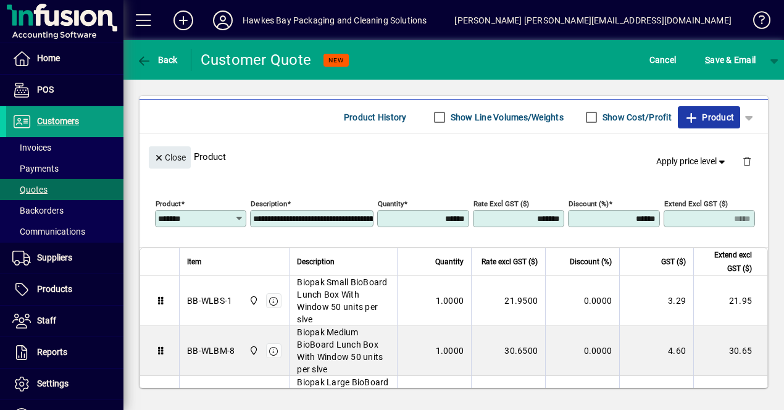 The image size is (784, 410). What do you see at coordinates (30, 190) in the screenshot?
I see `span: Quotes` at bounding box center [30, 190].